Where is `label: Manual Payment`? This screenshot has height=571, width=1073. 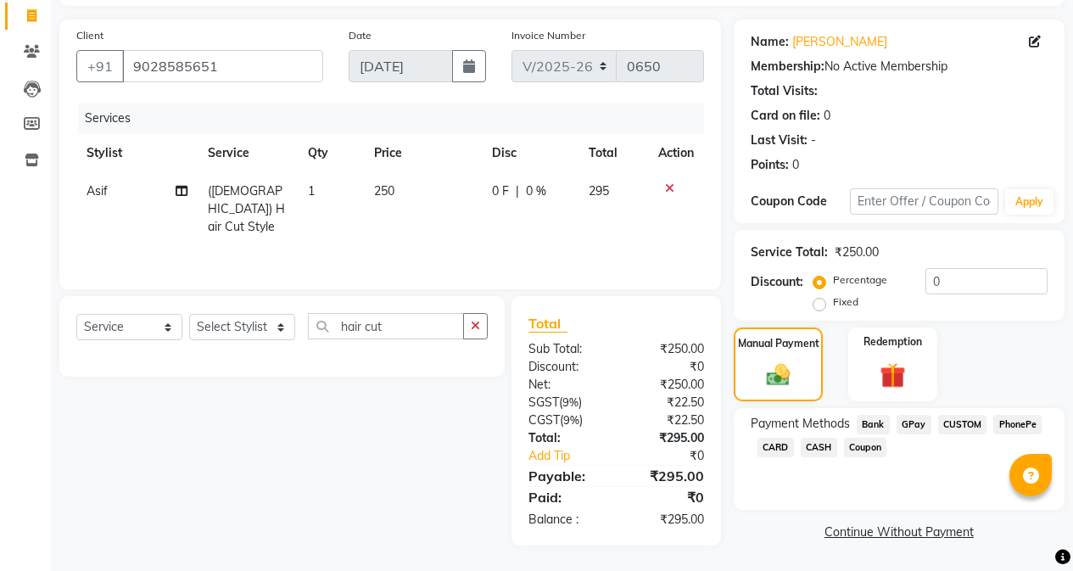
label: Manual Payment is located at coordinates (779, 344).